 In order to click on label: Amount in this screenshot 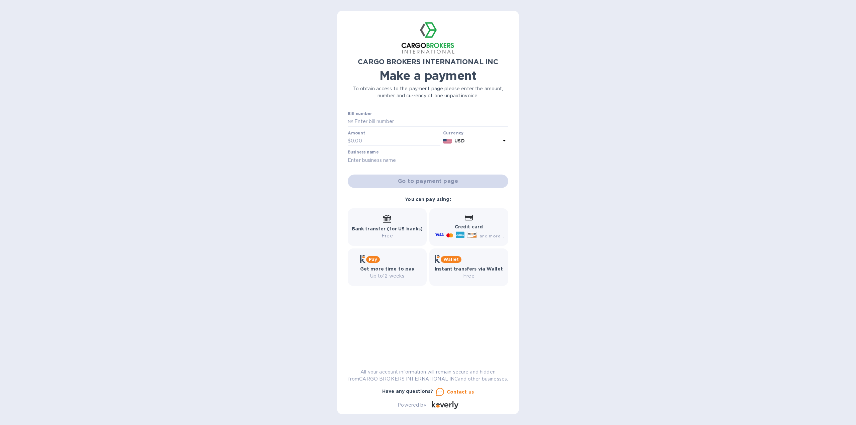, I will do `click(356, 133)`.